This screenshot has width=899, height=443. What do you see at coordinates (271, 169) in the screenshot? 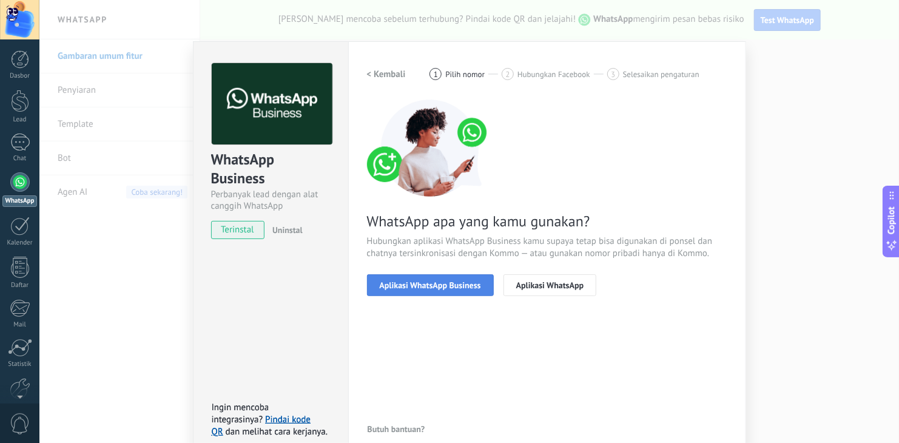
I see `div: WhatsApp Business` at bounding box center [271, 169].